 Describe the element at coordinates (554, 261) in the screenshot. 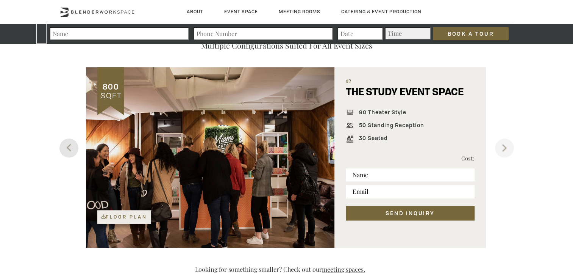

I see `div: Chat Widget` at that location.